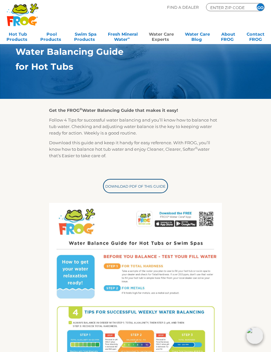 The image size is (271, 352). What do you see at coordinates (197, 36) in the screenshot?
I see `a: Water CareBlog` at bounding box center [197, 36].